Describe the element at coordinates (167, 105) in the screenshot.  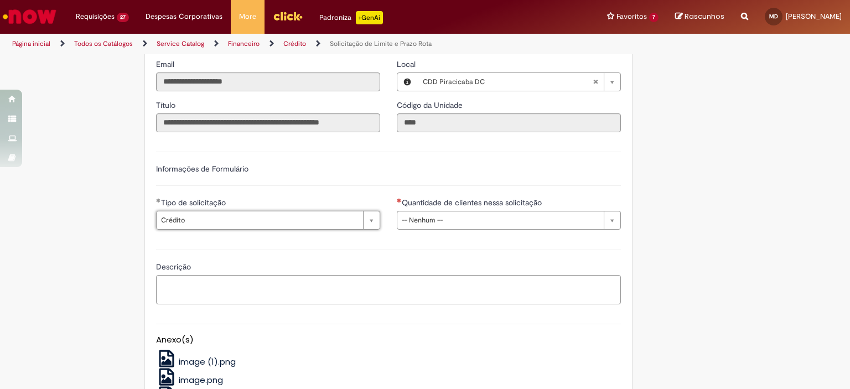
I see `span: Somente leitura - Título` at that location.